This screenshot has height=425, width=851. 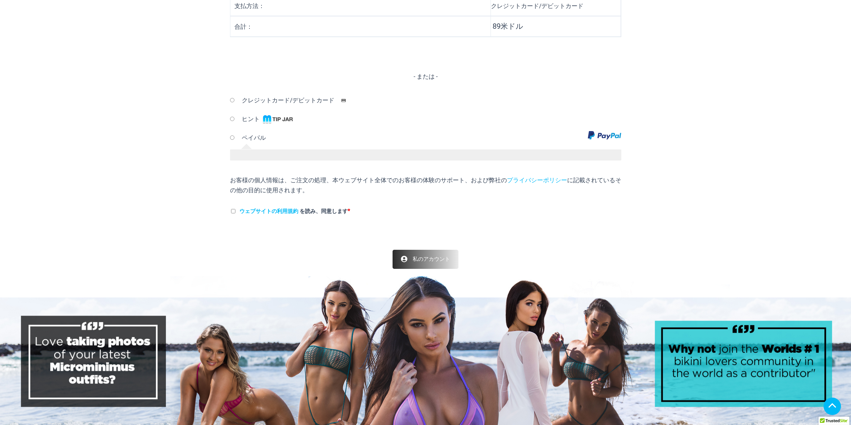 What do you see at coordinates (343, 101) in the screenshot?
I see `img: クレジットカード/デビットカード` at bounding box center [343, 101].